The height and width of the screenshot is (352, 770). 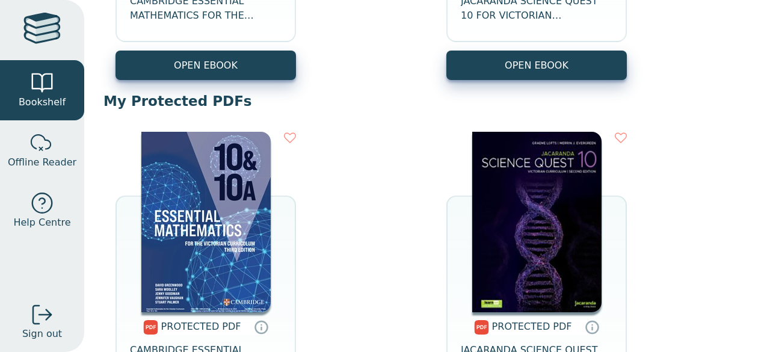 I want to click on span: Help Centre, so click(x=42, y=223).